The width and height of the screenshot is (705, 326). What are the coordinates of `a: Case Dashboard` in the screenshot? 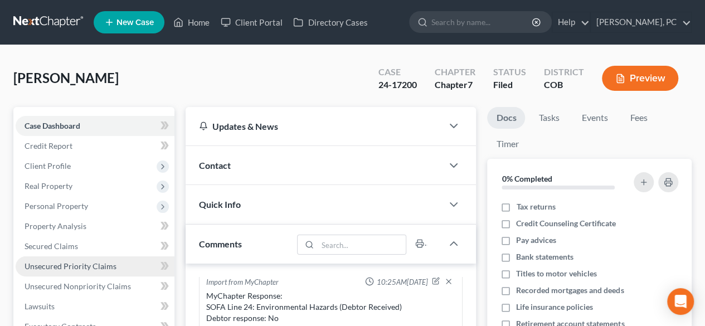 It's located at (95, 126).